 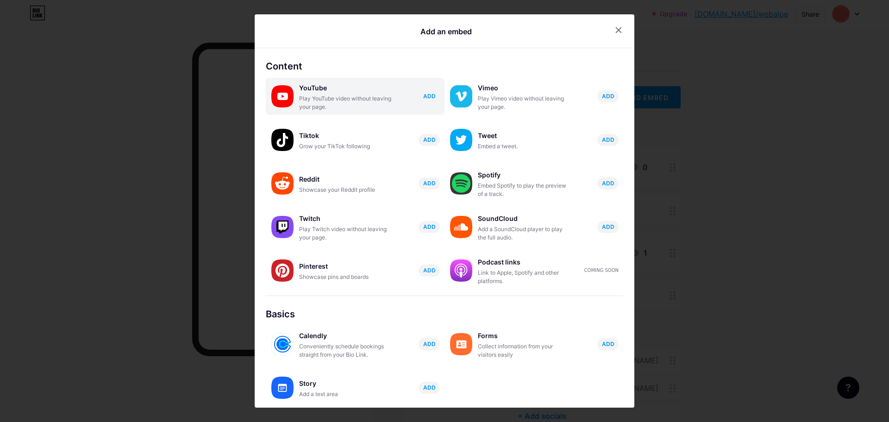 I want to click on div: Reddit, so click(x=346, y=179).